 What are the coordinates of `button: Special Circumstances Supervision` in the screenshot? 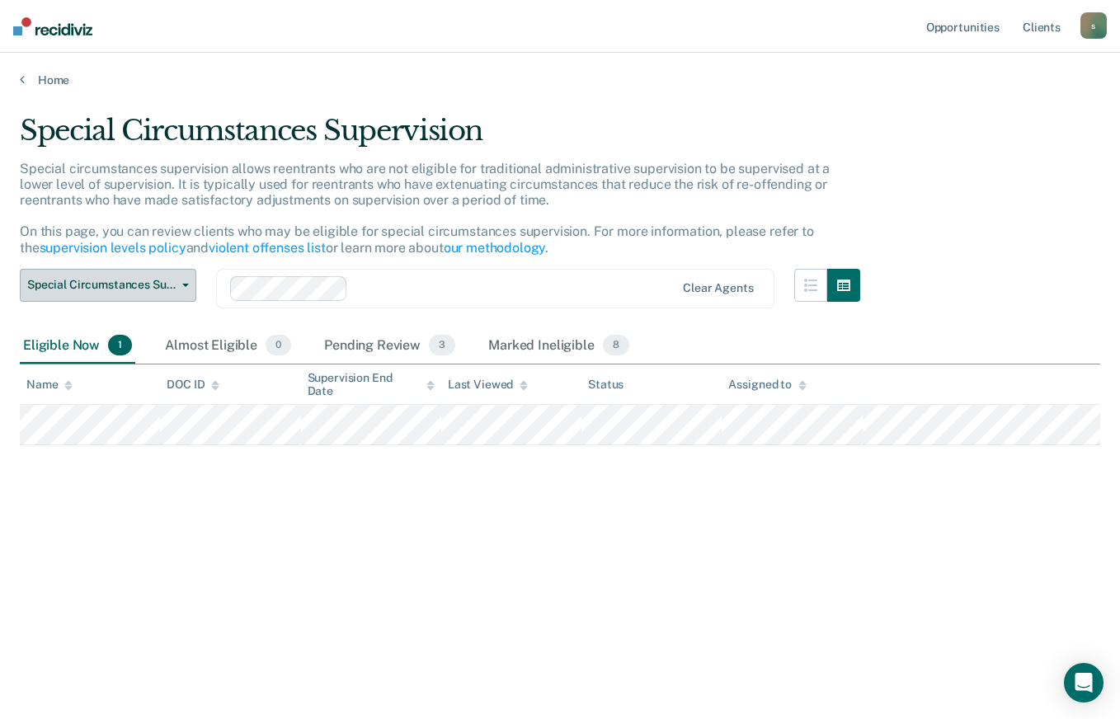 It's located at (108, 285).